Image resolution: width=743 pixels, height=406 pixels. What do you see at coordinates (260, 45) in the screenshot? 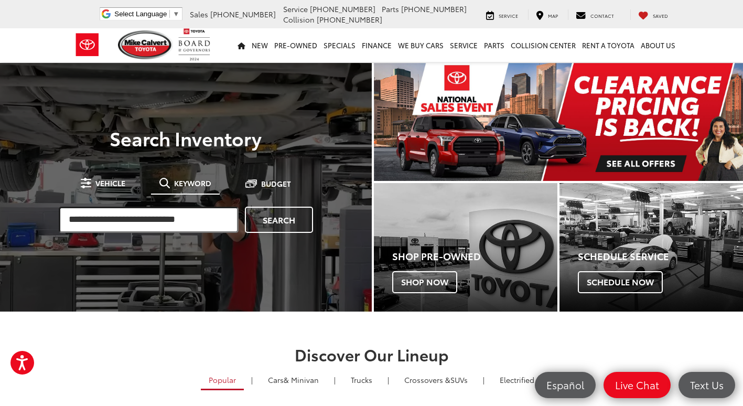
I see `a: New` at bounding box center [260, 45].